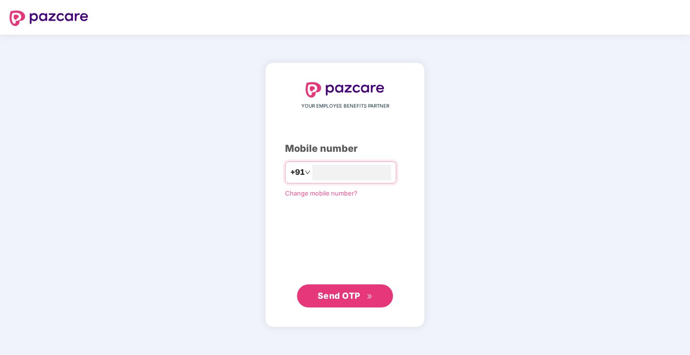 This screenshot has height=355, width=690. What do you see at coordinates (345, 106) in the screenshot?
I see `span: YOUR EMPLOYEE BENEFITS PARTNER` at bounding box center [345, 106].